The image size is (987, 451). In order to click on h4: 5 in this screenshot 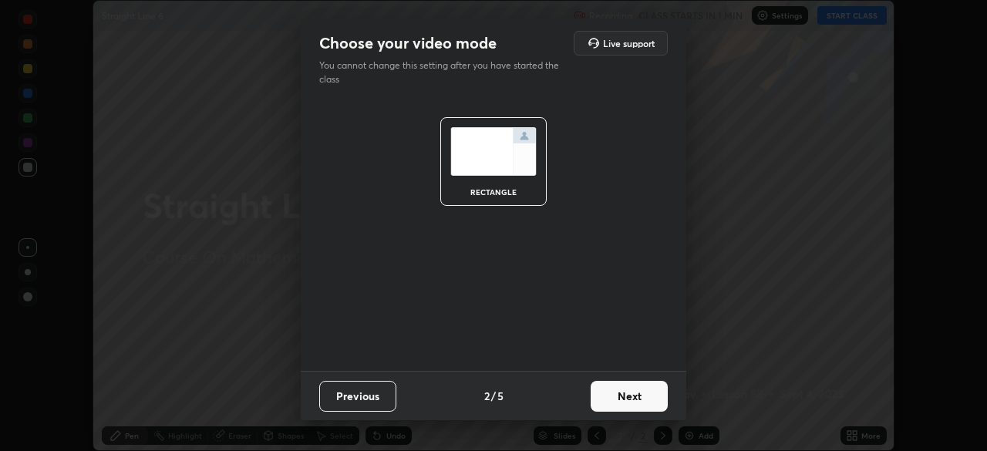, I will do `click(500, 395)`.